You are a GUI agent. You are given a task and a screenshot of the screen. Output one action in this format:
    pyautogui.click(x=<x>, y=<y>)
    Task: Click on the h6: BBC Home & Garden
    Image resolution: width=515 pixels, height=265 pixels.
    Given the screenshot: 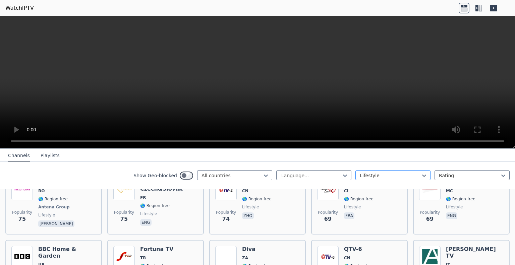 What is the action you would take?
    pyautogui.click(x=67, y=253)
    